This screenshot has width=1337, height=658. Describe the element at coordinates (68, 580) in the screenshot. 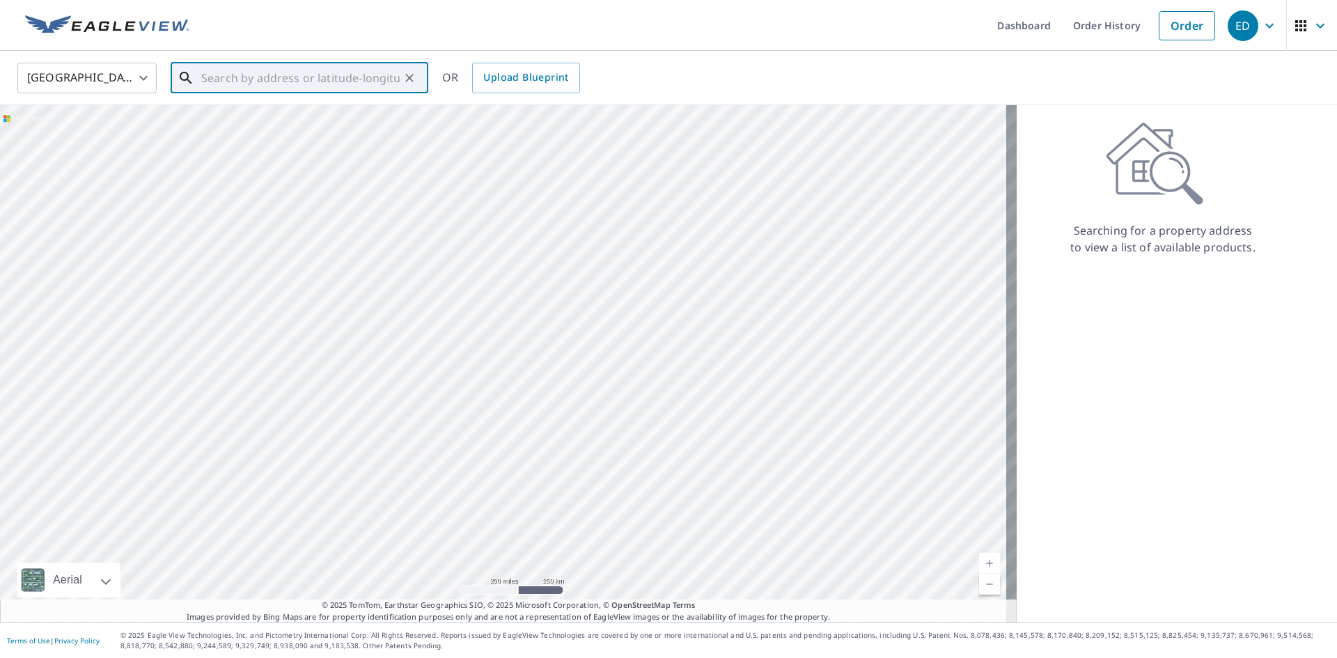

I see `div: Aerial` at that location.